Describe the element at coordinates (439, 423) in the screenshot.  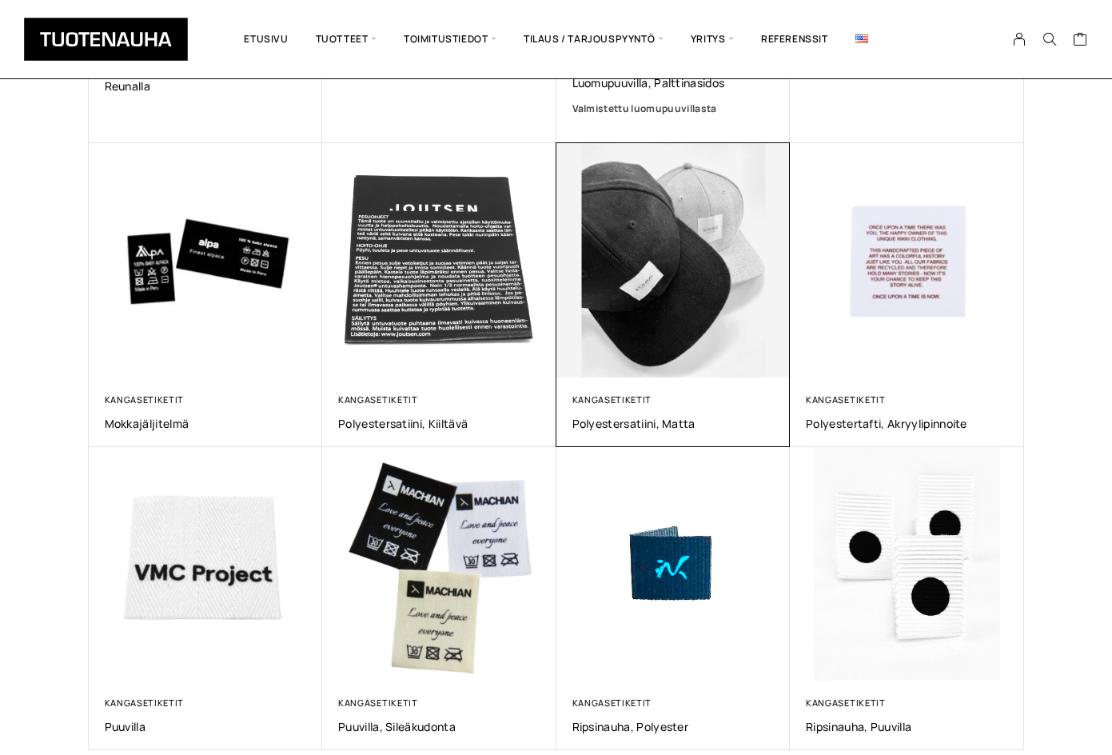
I see `a: Polyestersatiini, kiiltävä` at that location.